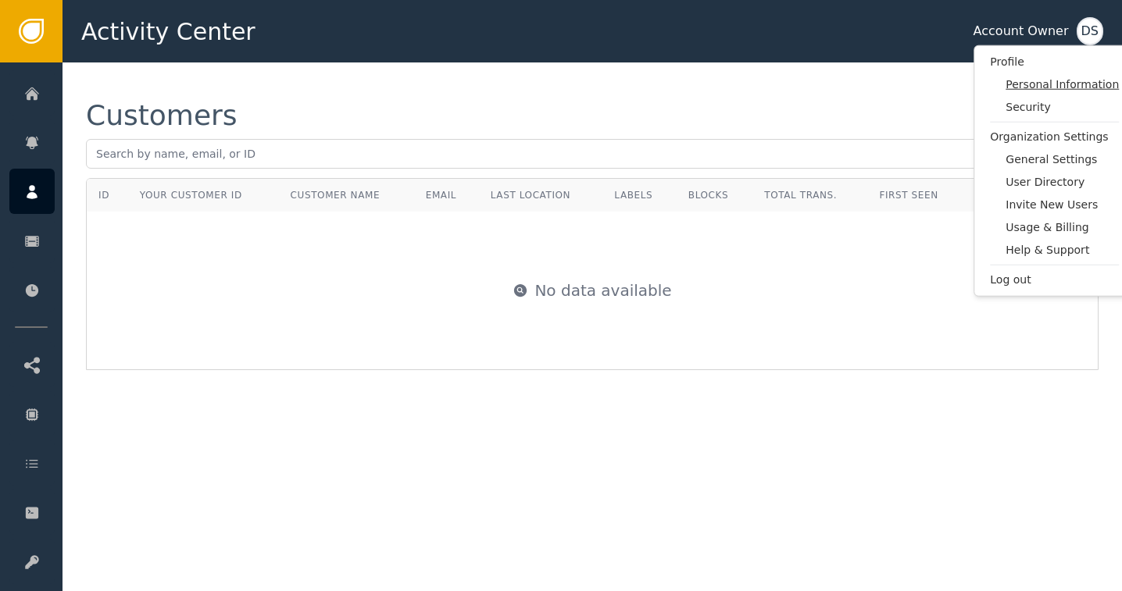 The height and width of the screenshot is (591, 1122). I want to click on span: Invite New Users, so click(1062, 205).